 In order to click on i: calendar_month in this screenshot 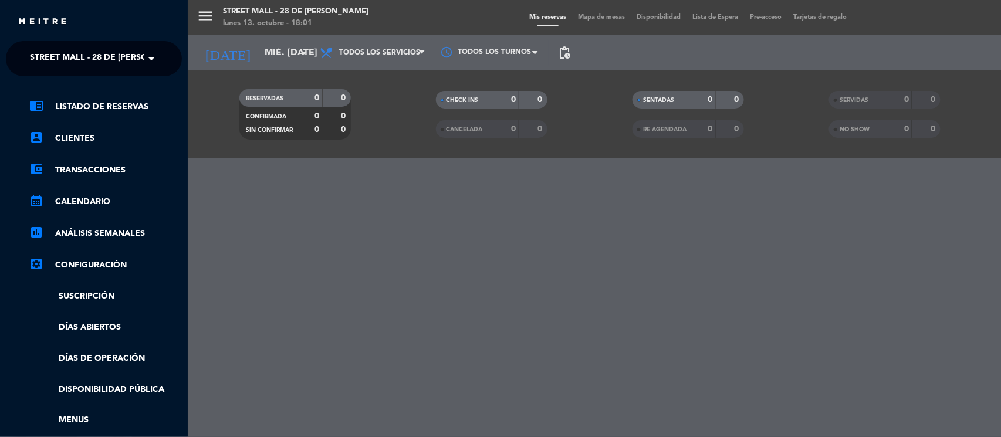, I will do `click(36, 201)`.